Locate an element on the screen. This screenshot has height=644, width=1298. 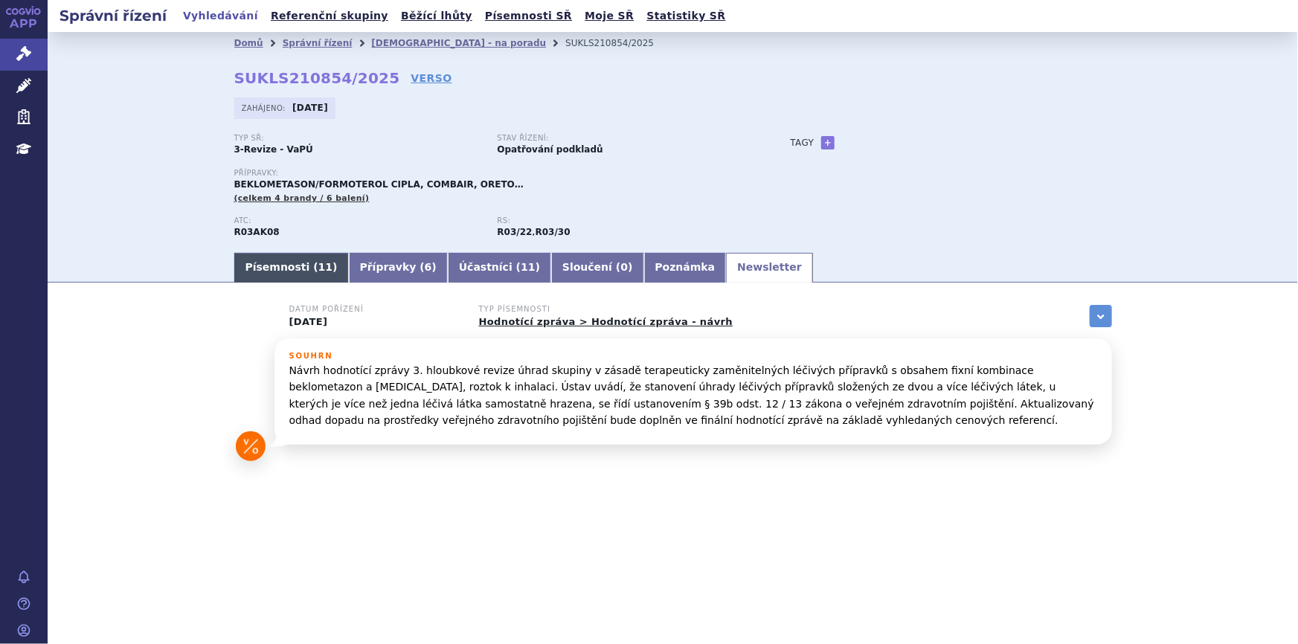
li: SUKLS210854/2025 is located at coordinates (619, 43).